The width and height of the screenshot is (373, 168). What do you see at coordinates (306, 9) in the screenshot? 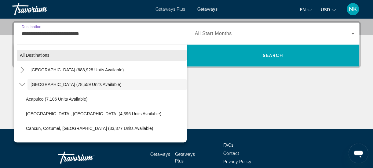
I see `button: Change language` at bounding box center [306, 9].